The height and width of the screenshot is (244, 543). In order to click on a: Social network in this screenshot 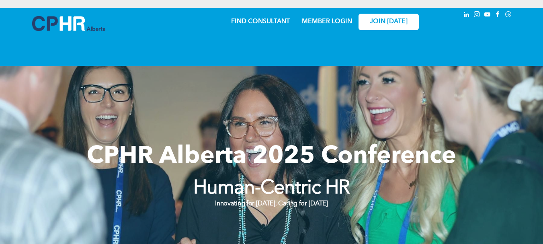, I will do `click(509, 15)`.